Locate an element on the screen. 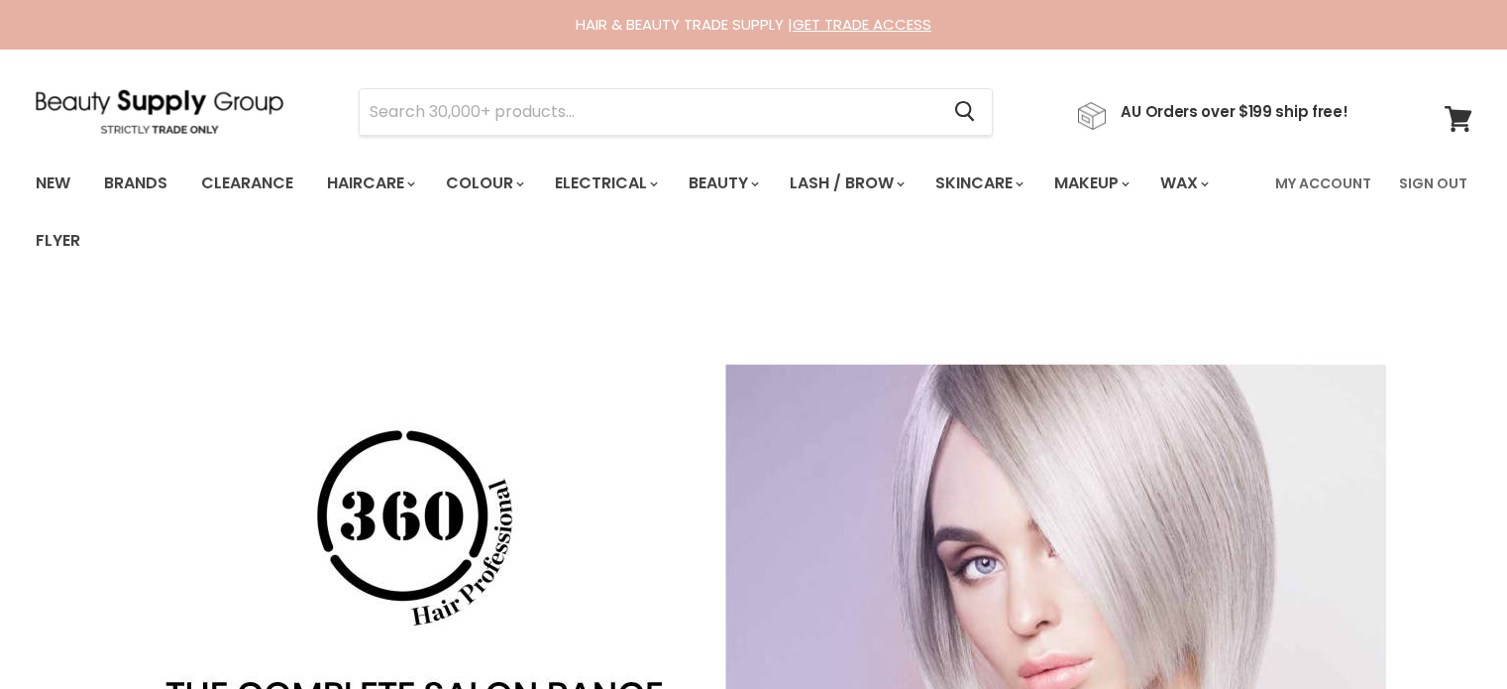 This screenshot has height=689, width=1507. a: Lash / Brow is located at coordinates (845, 183).